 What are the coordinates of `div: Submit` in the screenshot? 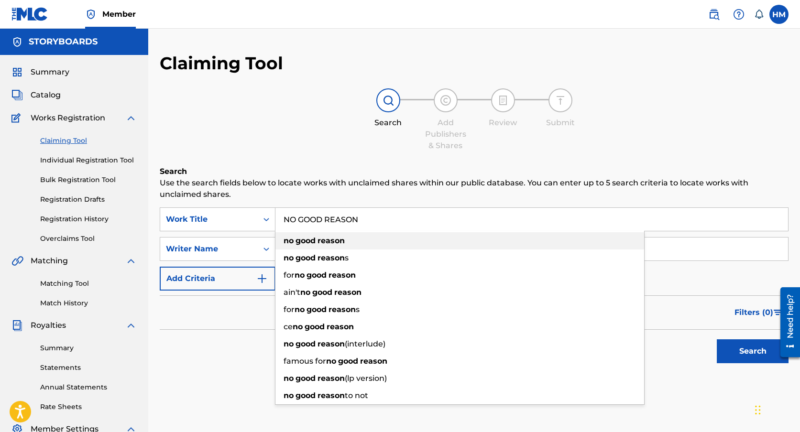 It's located at (560, 123).